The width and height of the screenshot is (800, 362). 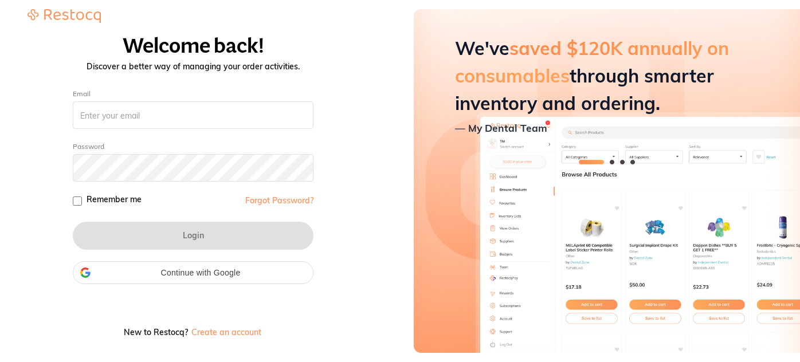 What do you see at coordinates (279, 201) in the screenshot?
I see `a: Forgot Password?` at bounding box center [279, 201].